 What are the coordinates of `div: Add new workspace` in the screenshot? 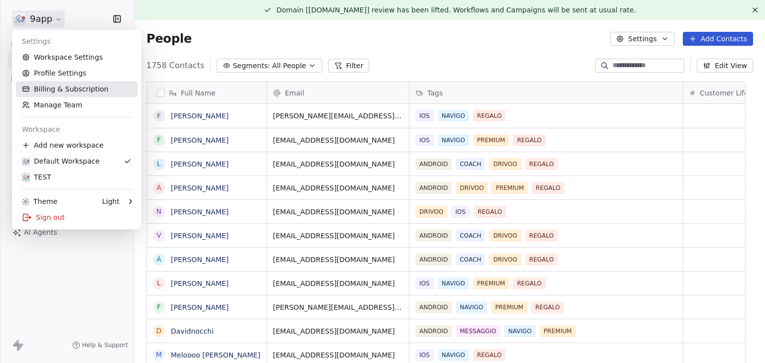 It's located at (77, 145).